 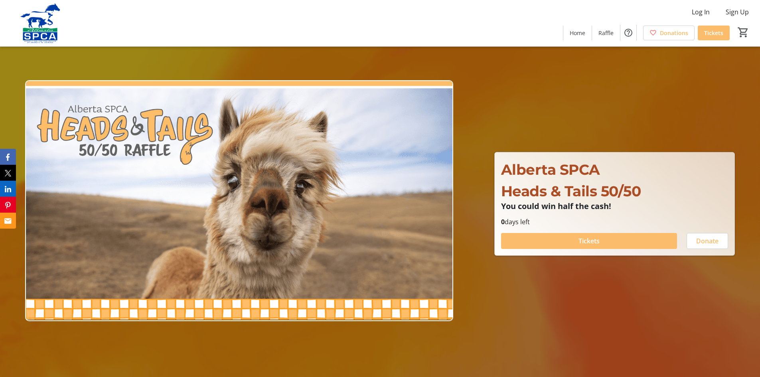 What do you see at coordinates (743, 32) in the screenshot?
I see `button: Cart` at bounding box center [743, 32].